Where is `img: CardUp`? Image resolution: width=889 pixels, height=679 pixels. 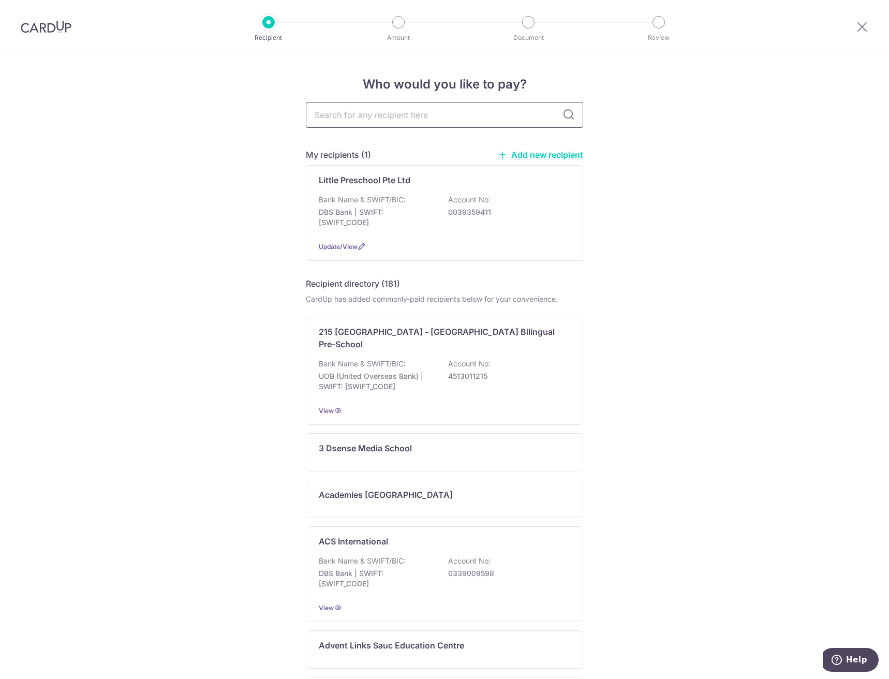 img: CardUp is located at coordinates (46, 27).